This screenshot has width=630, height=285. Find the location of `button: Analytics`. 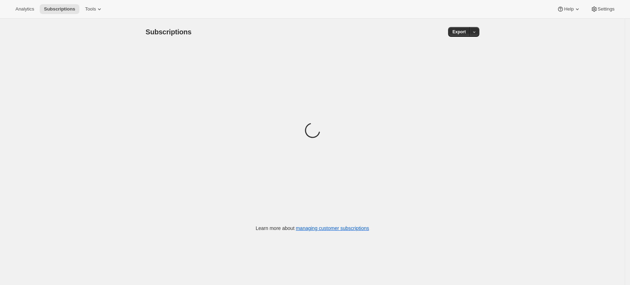

button: Analytics is located at coordinates (25, 9).